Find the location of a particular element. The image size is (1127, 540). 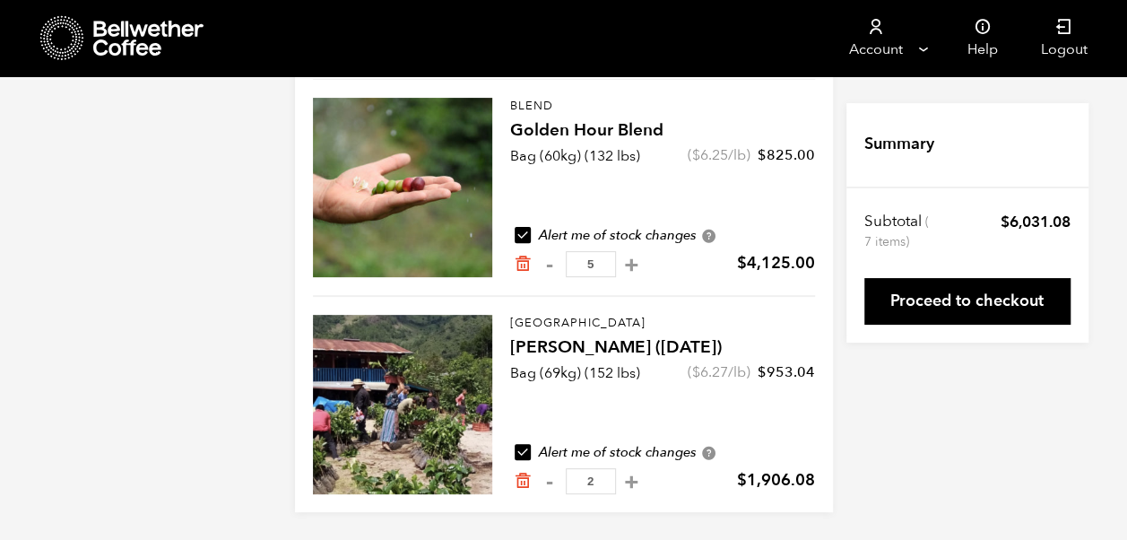

bdi: 953.04 is located at coordinates (786, 372).